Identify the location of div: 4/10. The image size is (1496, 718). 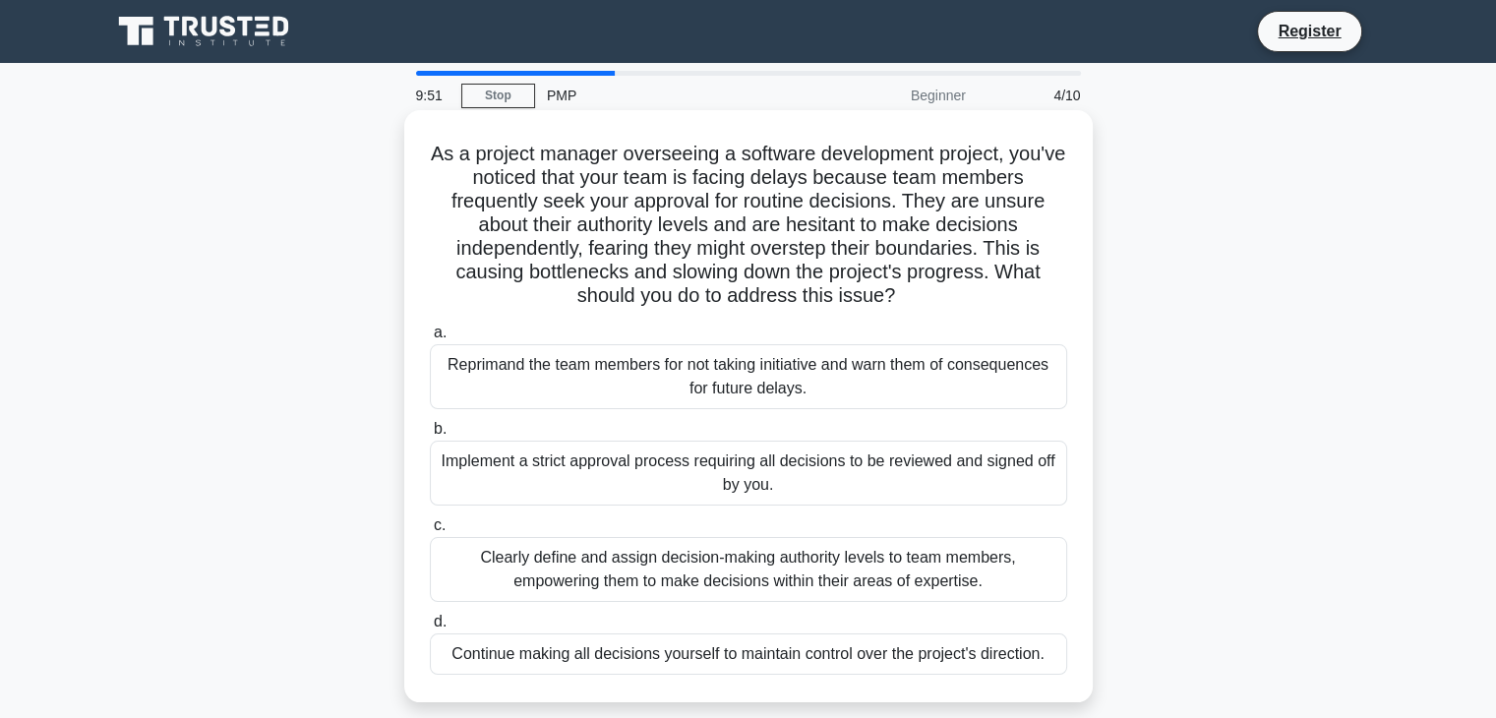
(1035, 95).